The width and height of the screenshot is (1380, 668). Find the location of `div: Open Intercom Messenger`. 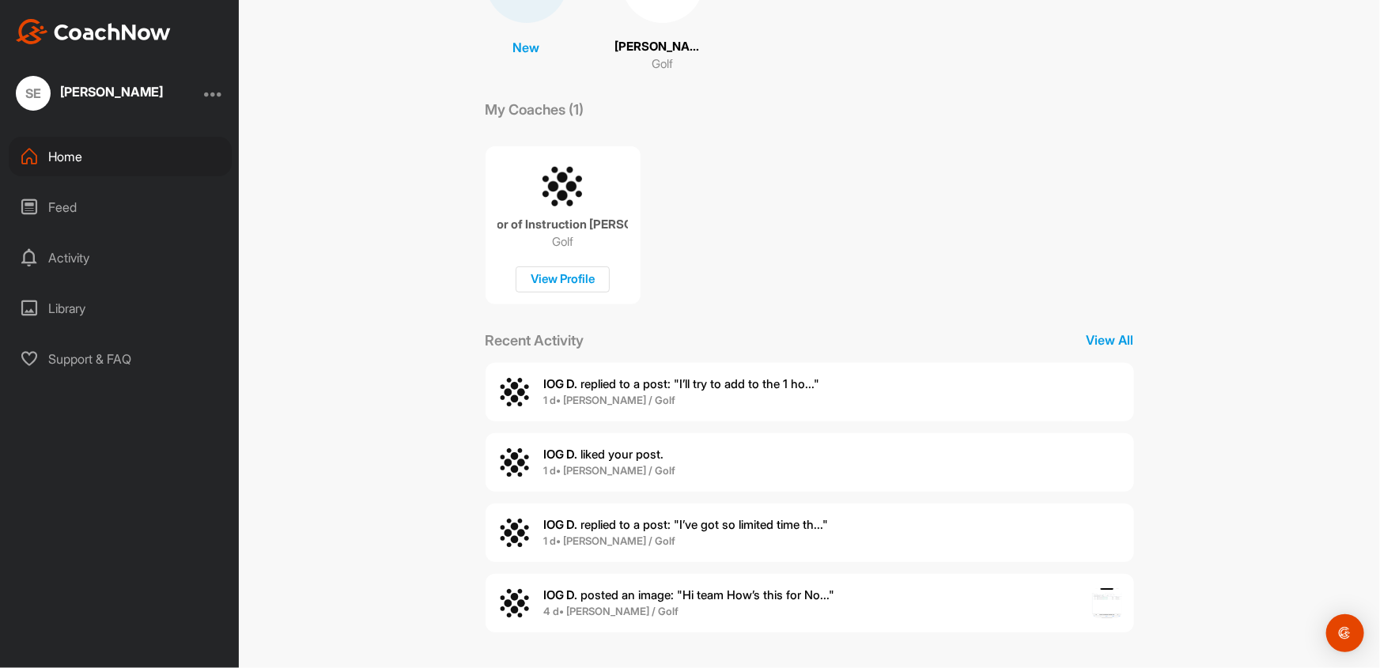

div: Open Intercom Messenger is located at coordinates (1345, 634).